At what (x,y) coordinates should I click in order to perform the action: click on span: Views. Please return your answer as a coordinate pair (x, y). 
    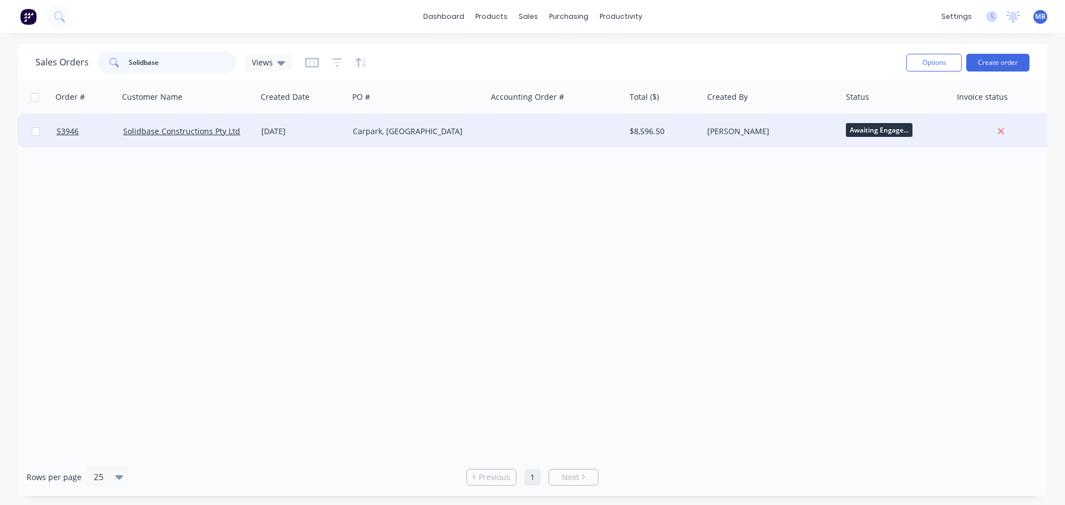
    Looking at the image, I should click on (262, 62).